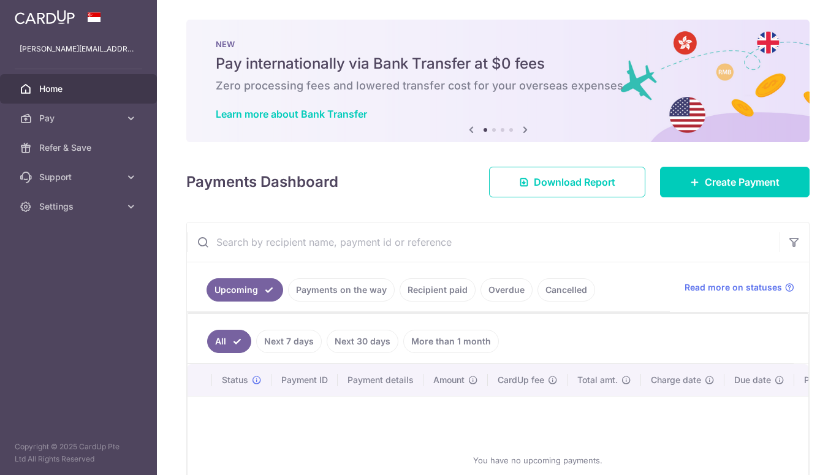 This screenshot has width=839, height=475. Describe the element at coordinates (80, 207) in the screenshot. I see `span: Settings` at that location.